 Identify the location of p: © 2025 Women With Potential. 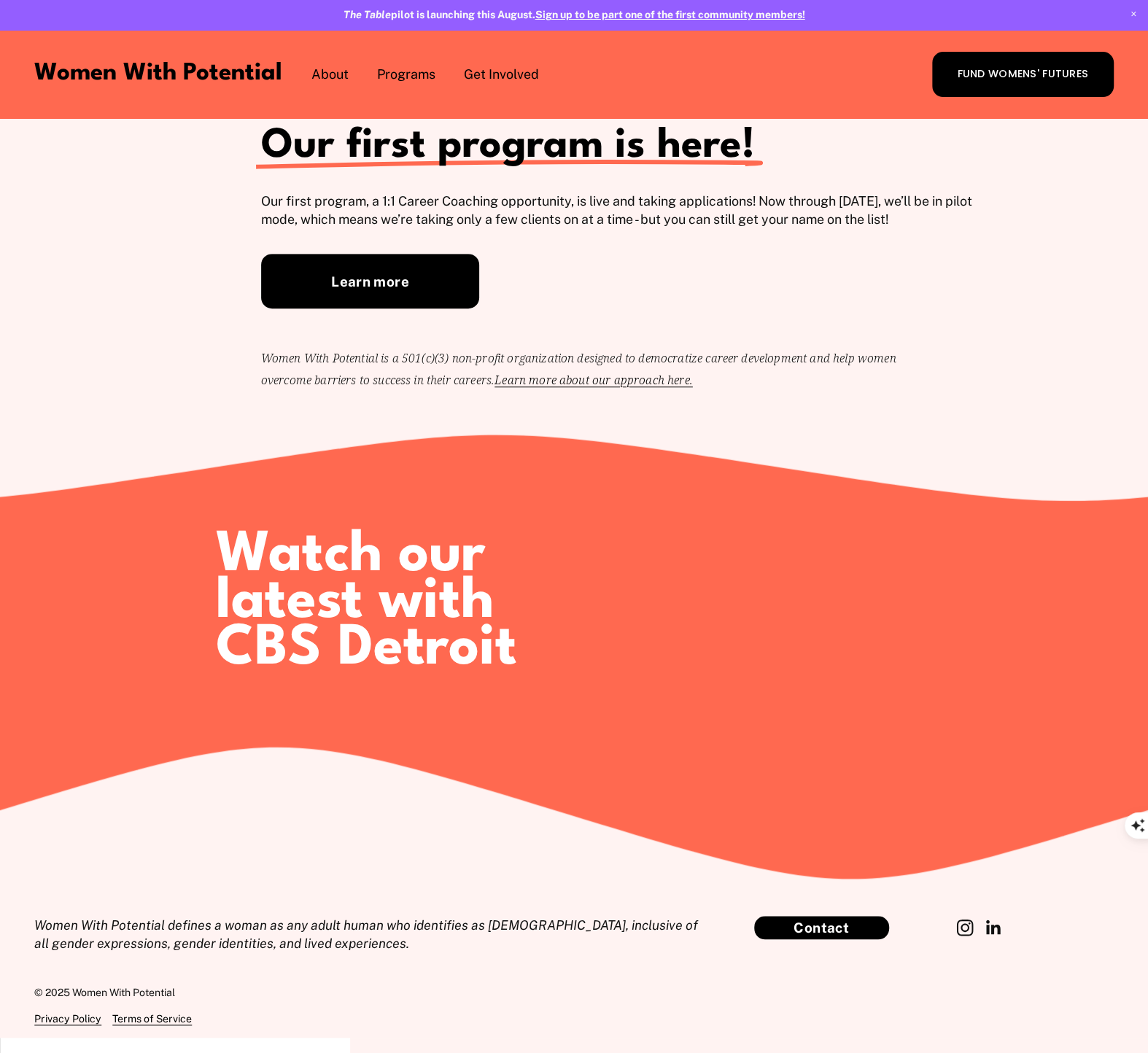
(259, 993).